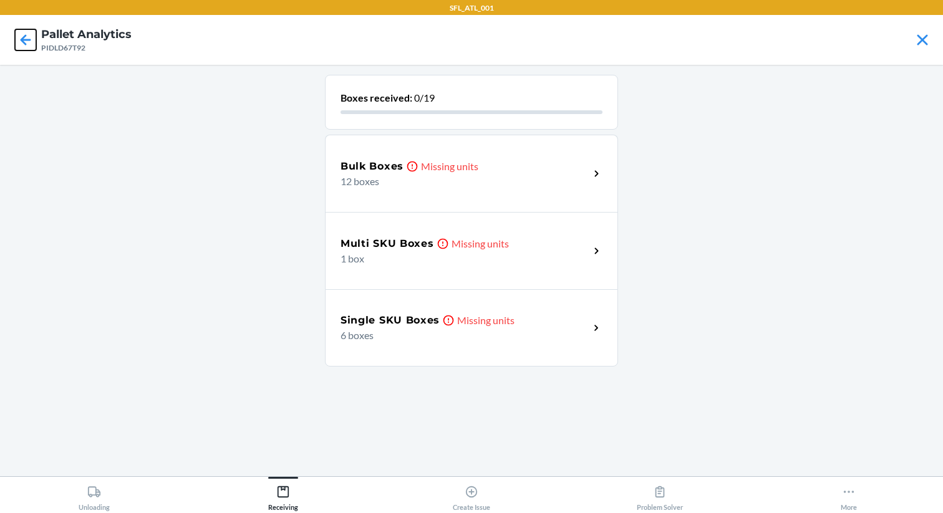 The width and height of the screenshot is (943, 513). Describe the element at coordinates (459, 259) in the screenshot. I see `p: 1 box` at that location.